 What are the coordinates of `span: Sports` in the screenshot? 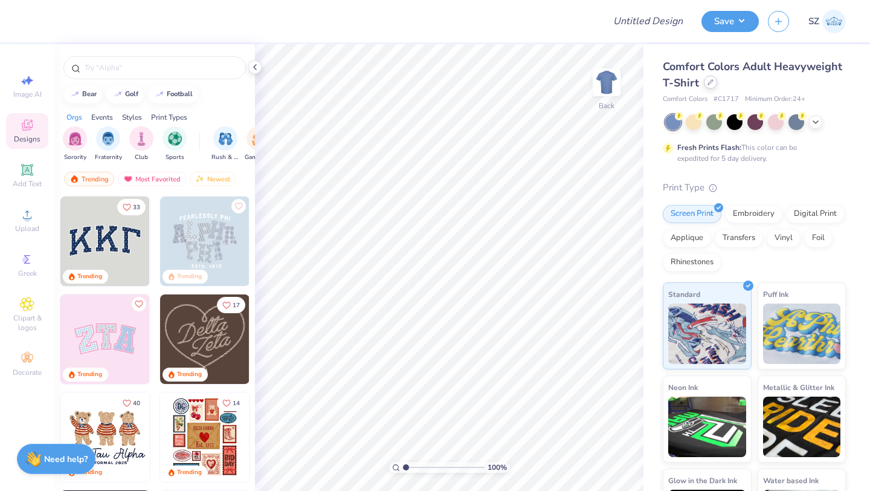 It's located at (175, 157).